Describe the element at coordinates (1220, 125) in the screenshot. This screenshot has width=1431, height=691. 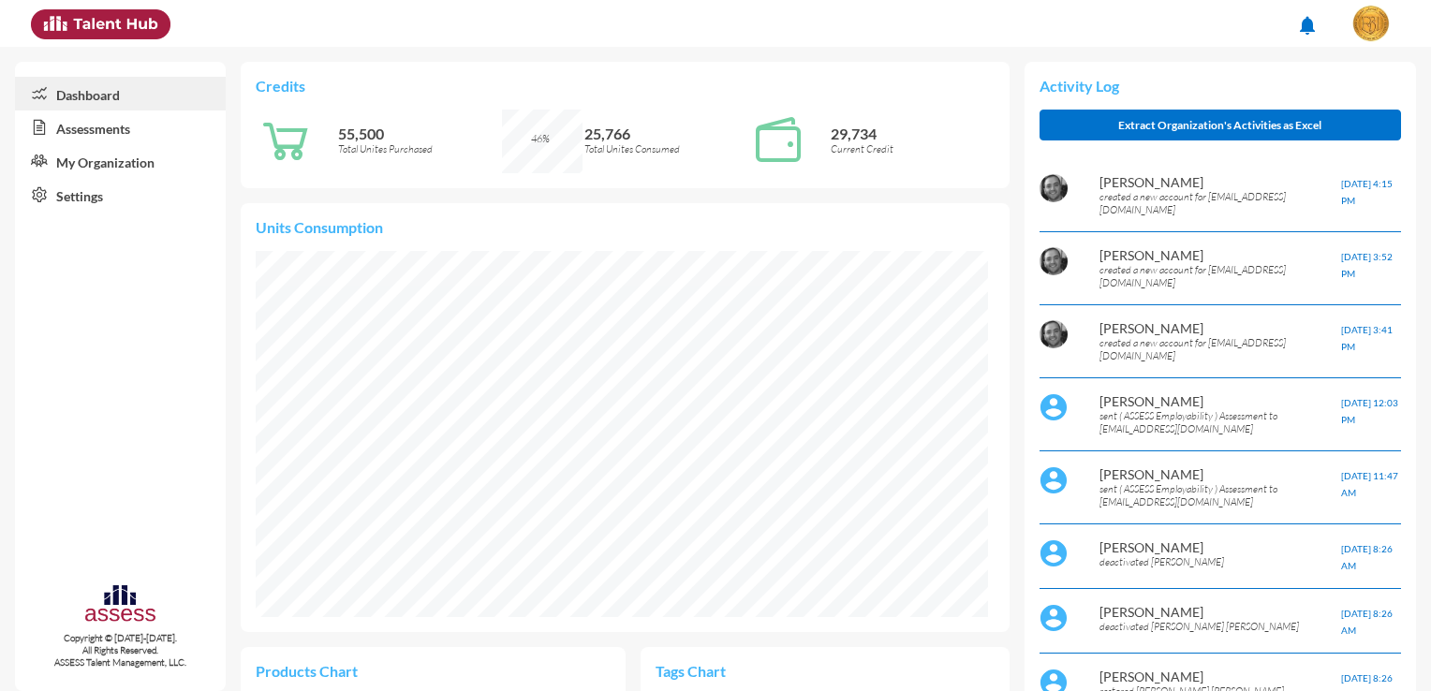
I see `button: Extract Organization's Activities as Excel` at that location.